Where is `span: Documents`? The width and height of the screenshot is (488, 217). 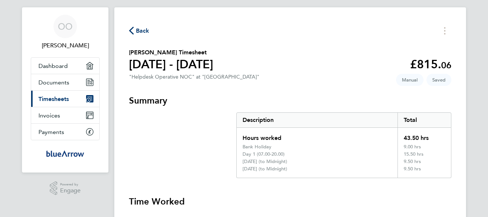
span: Documents is located at coordinates (54, 82).